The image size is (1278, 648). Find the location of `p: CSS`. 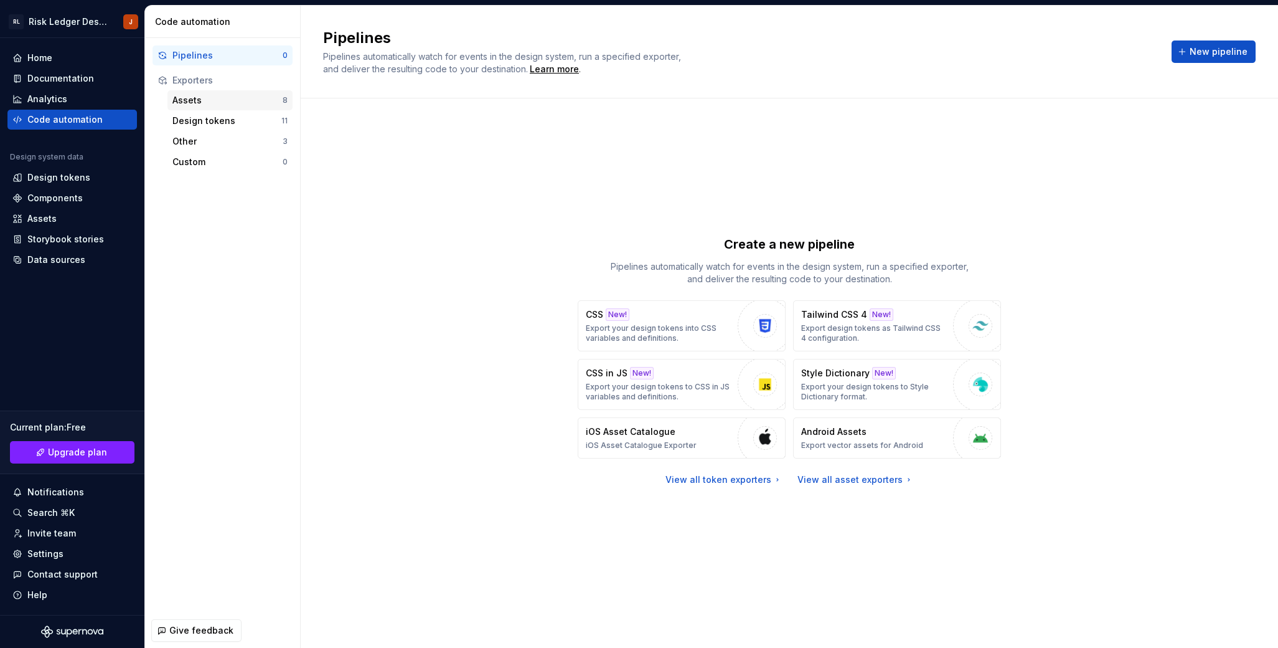

p: CSS is located at coordinates (595, 314).